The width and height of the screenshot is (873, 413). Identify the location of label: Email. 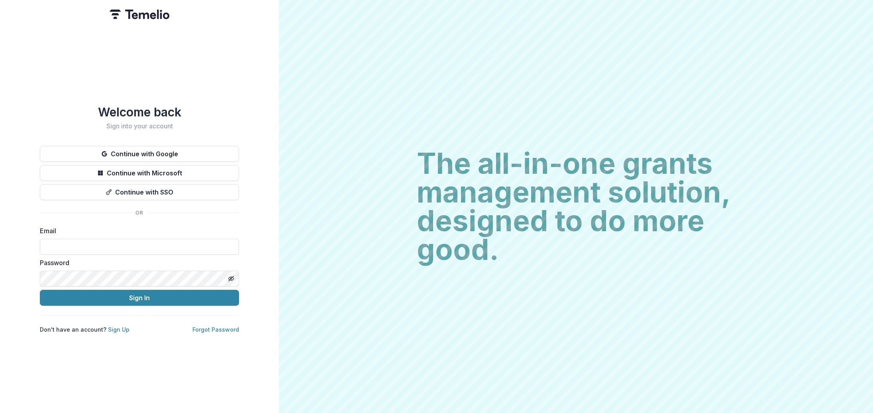
(137, 231).